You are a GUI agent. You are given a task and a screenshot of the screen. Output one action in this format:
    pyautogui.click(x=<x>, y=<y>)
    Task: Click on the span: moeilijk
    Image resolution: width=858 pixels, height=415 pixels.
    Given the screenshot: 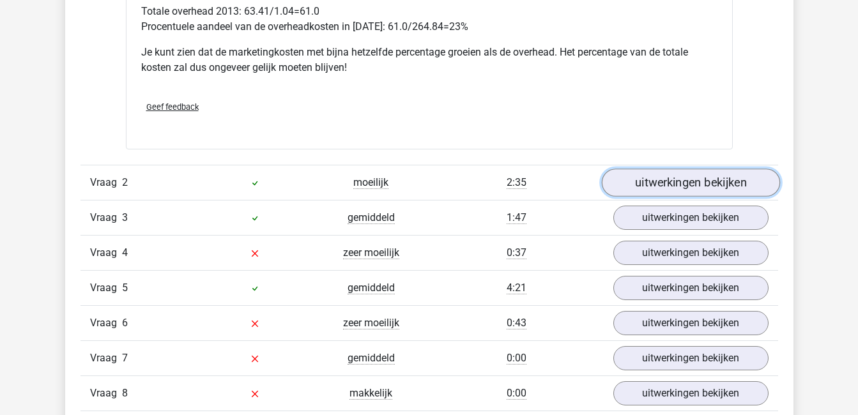 What is the action you would take?
    pyautogui.click(x=371, y=183)
    